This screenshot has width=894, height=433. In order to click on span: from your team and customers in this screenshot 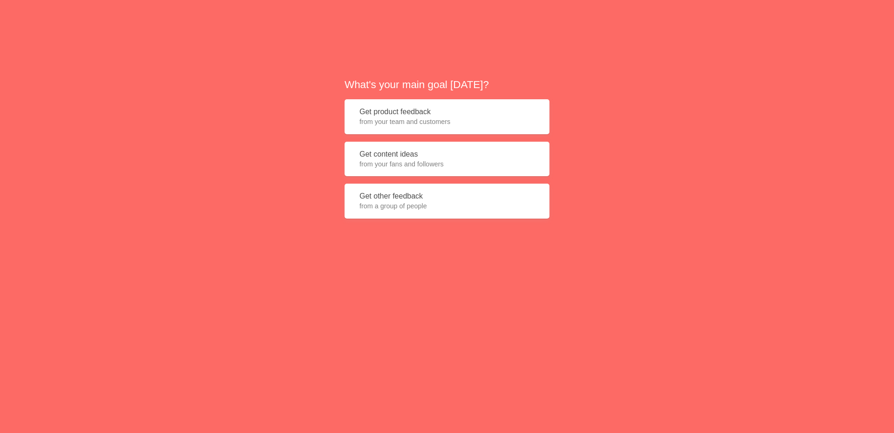, I will do `click(447, 122)`.